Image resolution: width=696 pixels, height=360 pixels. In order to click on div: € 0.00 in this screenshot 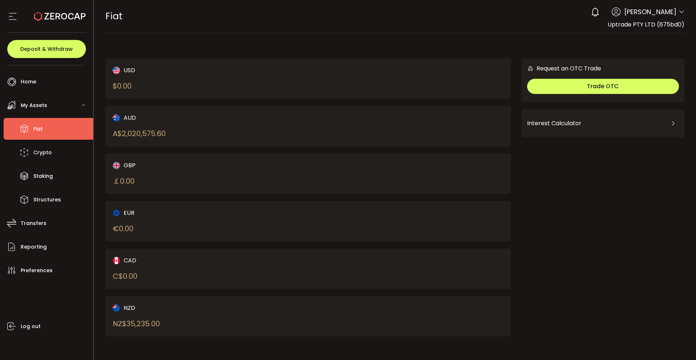, I will do `click(123, 229)`.